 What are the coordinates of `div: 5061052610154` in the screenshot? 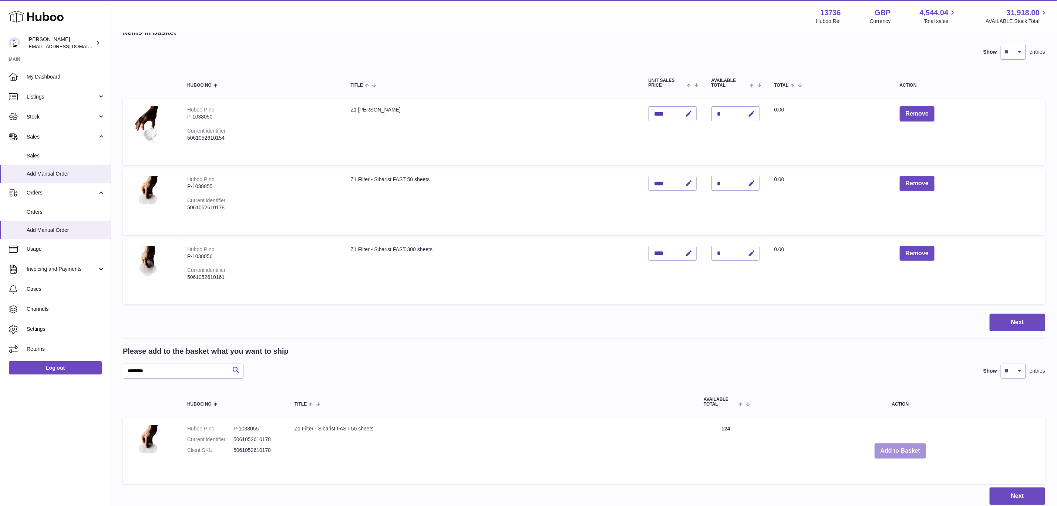 It's located at (262, 138).